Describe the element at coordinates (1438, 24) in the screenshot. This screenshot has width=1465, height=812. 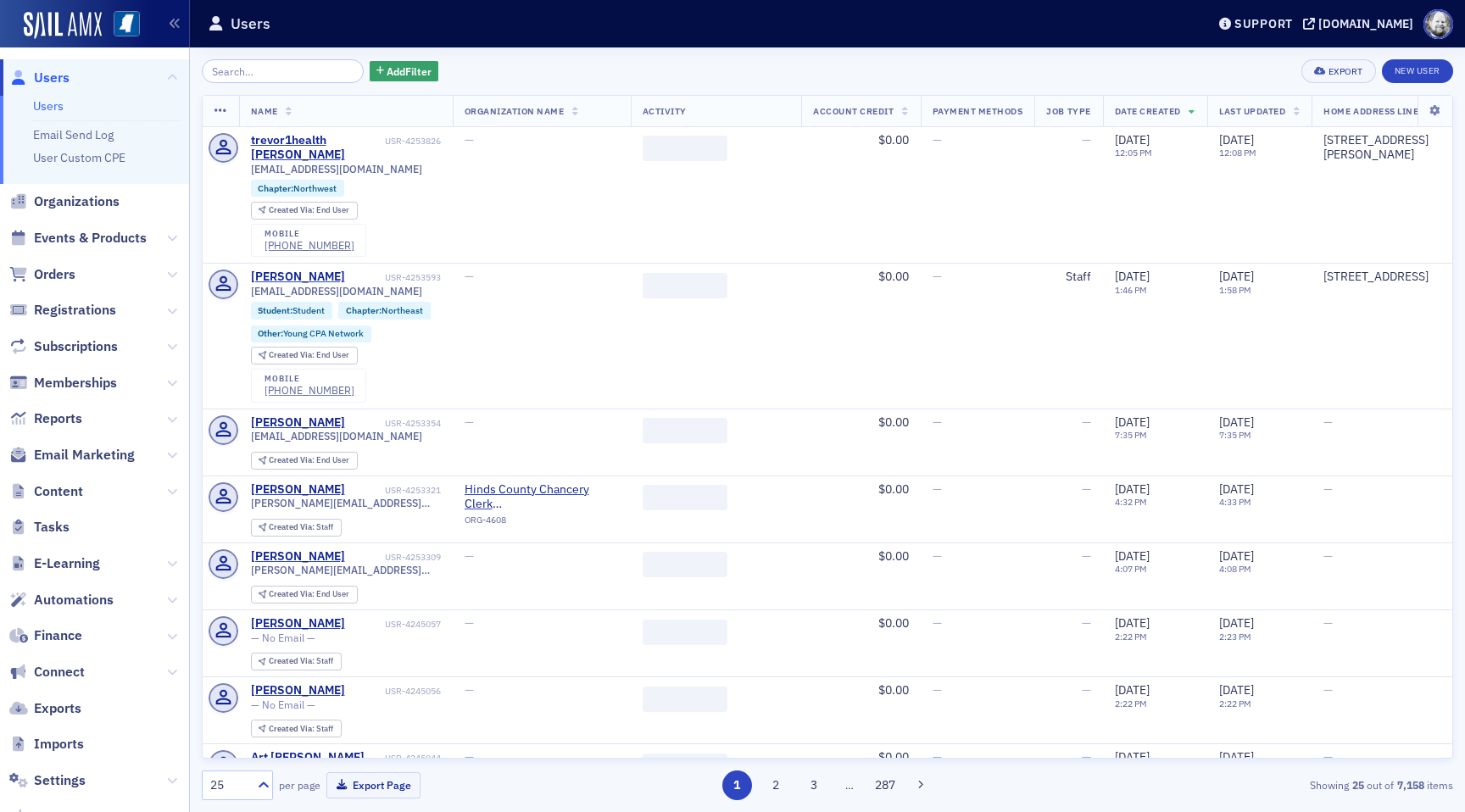
I see `span: Profile` at that location.